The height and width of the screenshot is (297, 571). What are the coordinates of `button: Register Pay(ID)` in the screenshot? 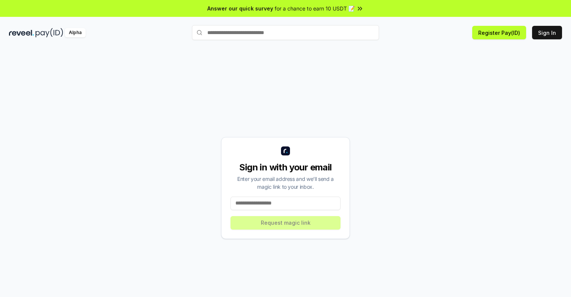 It's located at (499, 33).